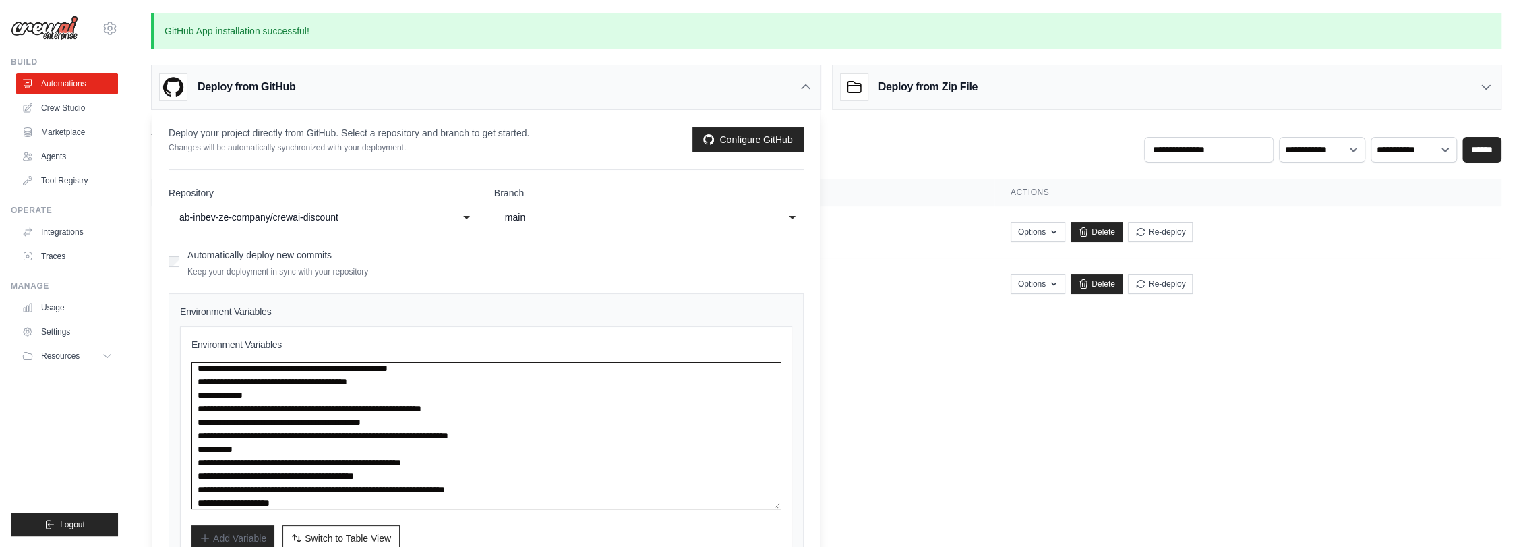  I want to click on p: Changes will be automatically synchronized with your deployment., so click(349, 148).